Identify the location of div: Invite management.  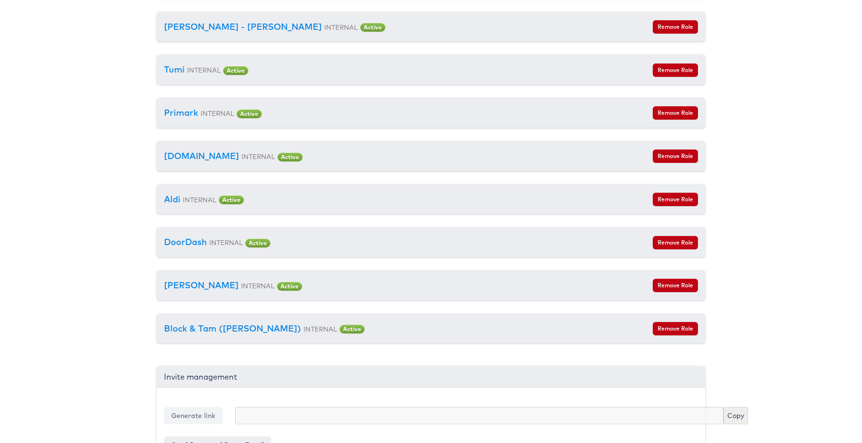
(431, 378).